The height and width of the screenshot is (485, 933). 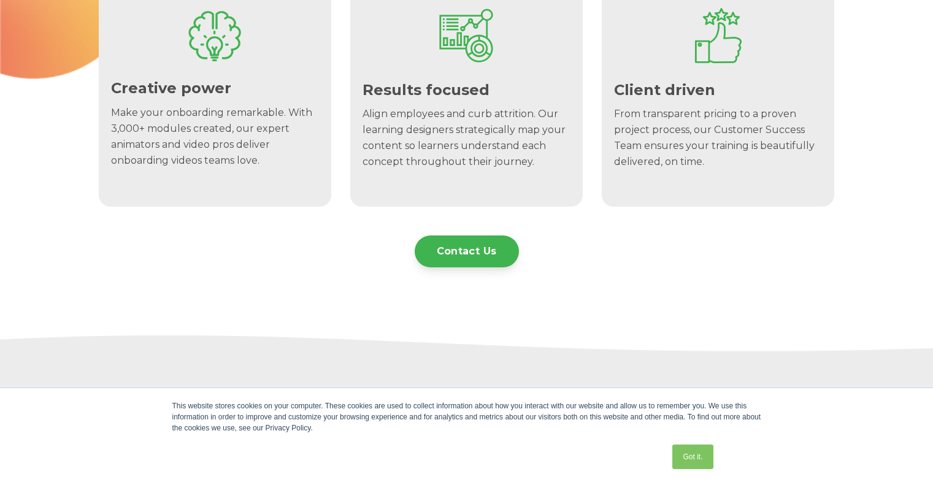 What do you see at coordinates (693, 457) in the screenshot?
I see `a: Got it.` at bounding box center [693, 457].